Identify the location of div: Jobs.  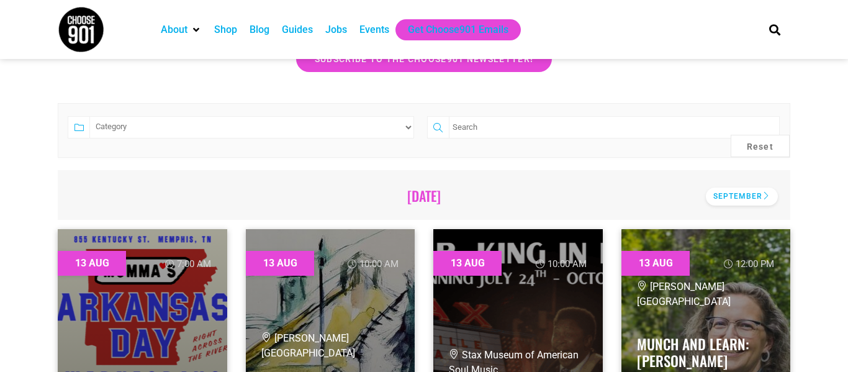
(336, 30).